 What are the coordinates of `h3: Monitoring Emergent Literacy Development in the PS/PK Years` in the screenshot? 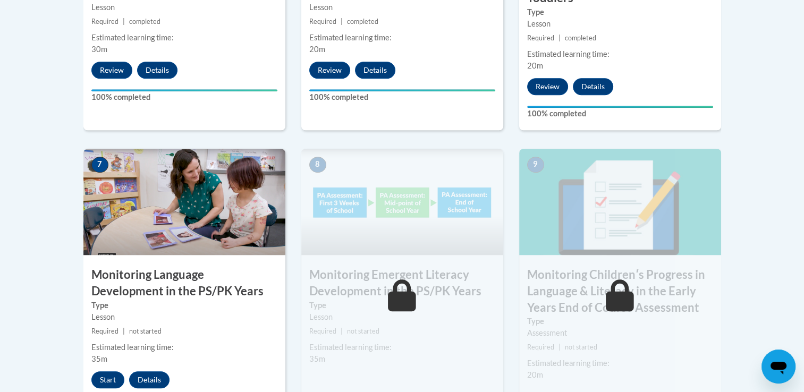 It's located at (402, 283).